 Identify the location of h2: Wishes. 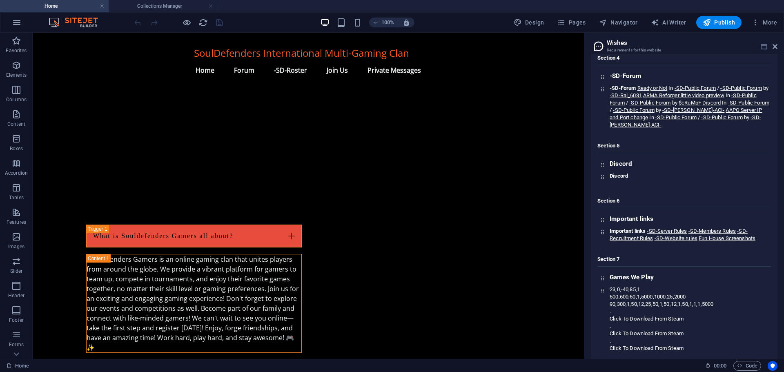
(692, 43).